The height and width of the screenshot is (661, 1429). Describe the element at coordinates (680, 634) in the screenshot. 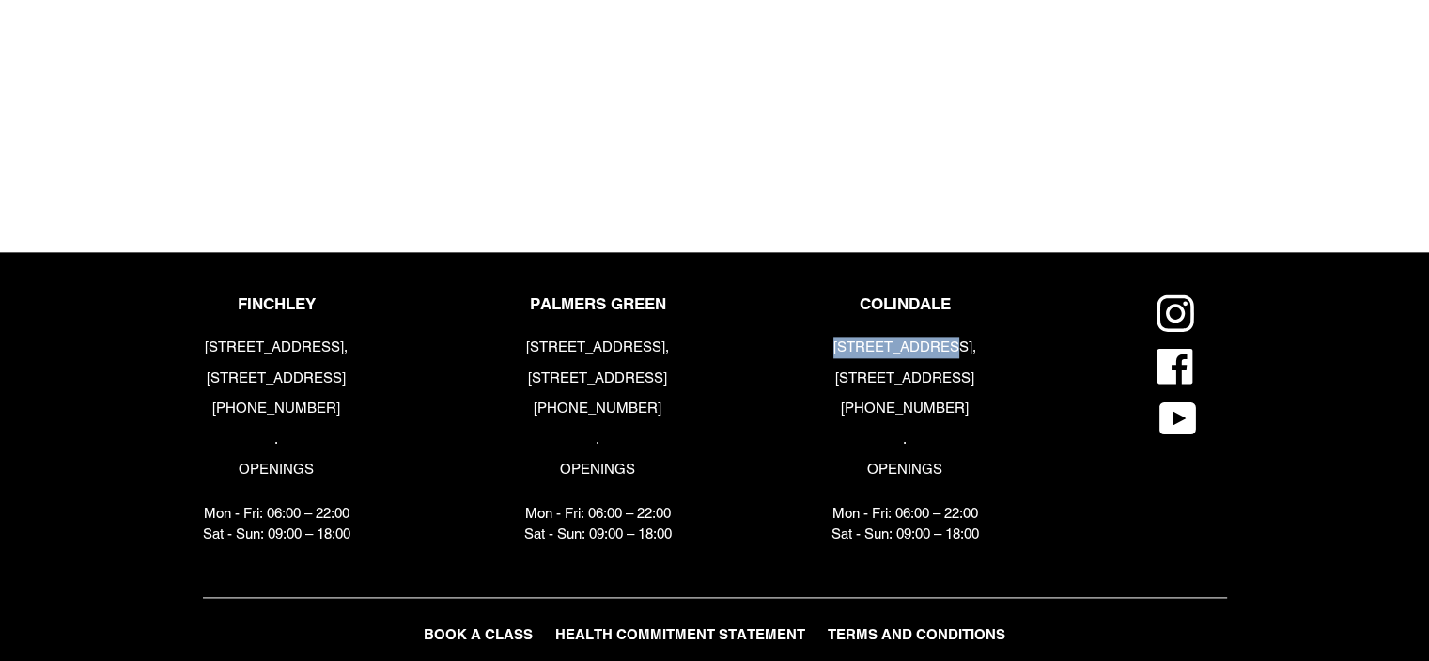

I see `a: HEALTH COMMITMENT STATEMENT` at that location.